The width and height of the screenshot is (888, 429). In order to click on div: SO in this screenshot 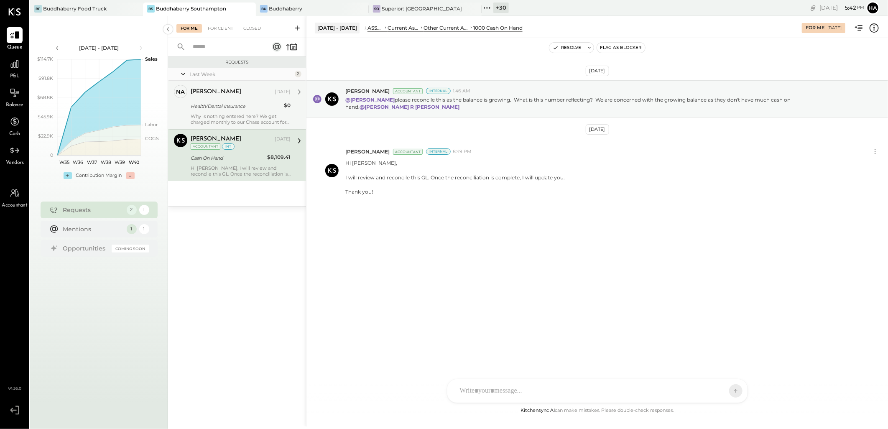, I will do `click(377, 9)`.